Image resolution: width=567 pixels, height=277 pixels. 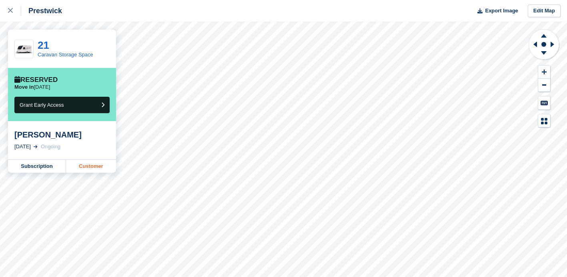 I want to click on a: Subscription, so click(x=37, y=166).